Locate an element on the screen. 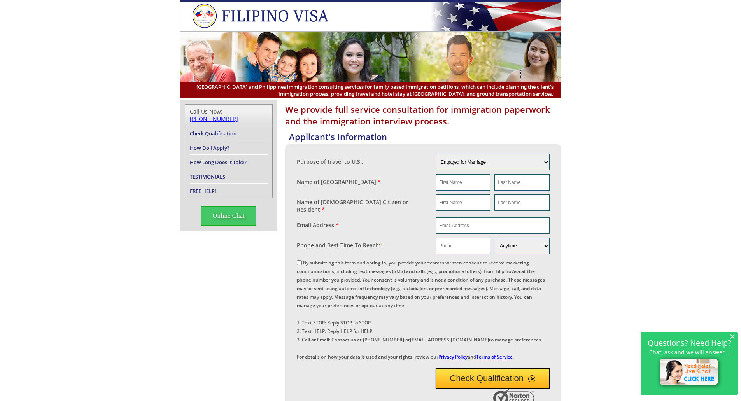 Image resolution: width=741 pixels, height=401 pixels. label: By submitting this form and opting in, you provide your express written consent to receive market... is located at coordinates (421, 310).